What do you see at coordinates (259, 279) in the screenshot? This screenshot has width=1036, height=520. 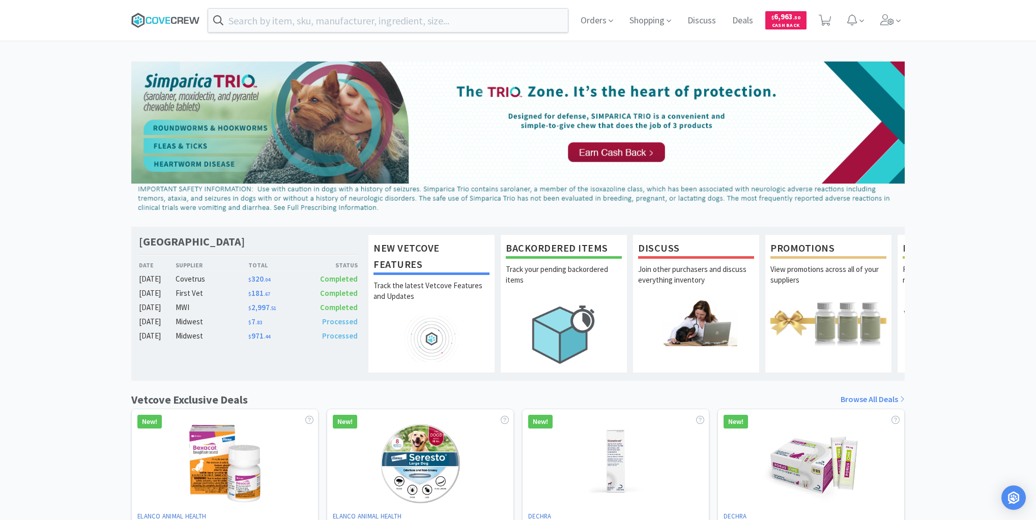 I see `span: 320` at bounding box center [259, 279].